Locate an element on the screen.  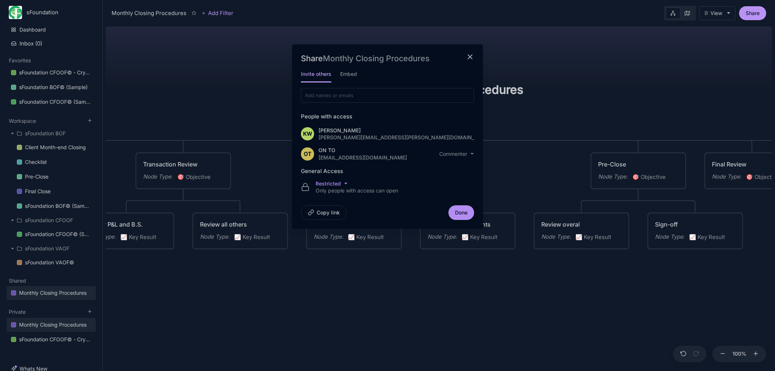
button: Done is located at coordinates (461, 213).